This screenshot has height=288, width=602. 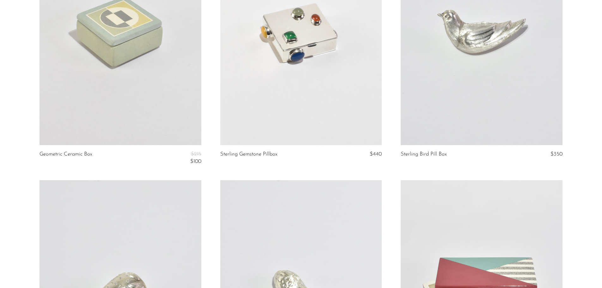 I want to click on a: Sterling Bird Pill Box, so click(x=424, y=154).